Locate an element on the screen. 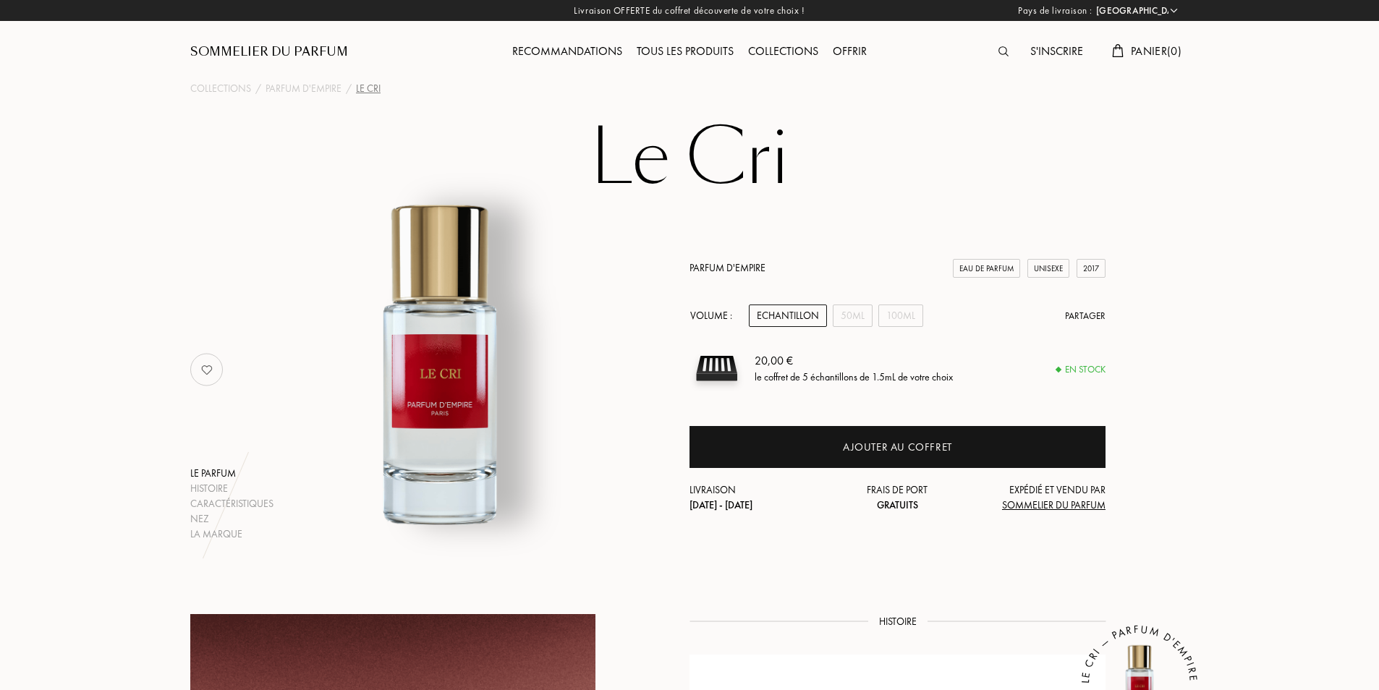  div: Volume : is located at coordinates (715, 315).